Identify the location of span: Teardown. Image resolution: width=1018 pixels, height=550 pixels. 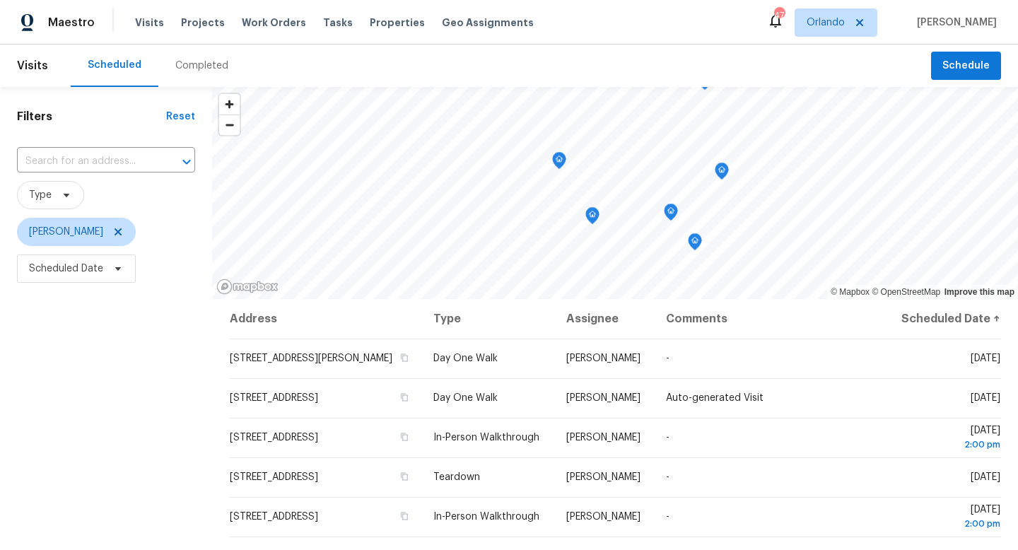
(457, 477).